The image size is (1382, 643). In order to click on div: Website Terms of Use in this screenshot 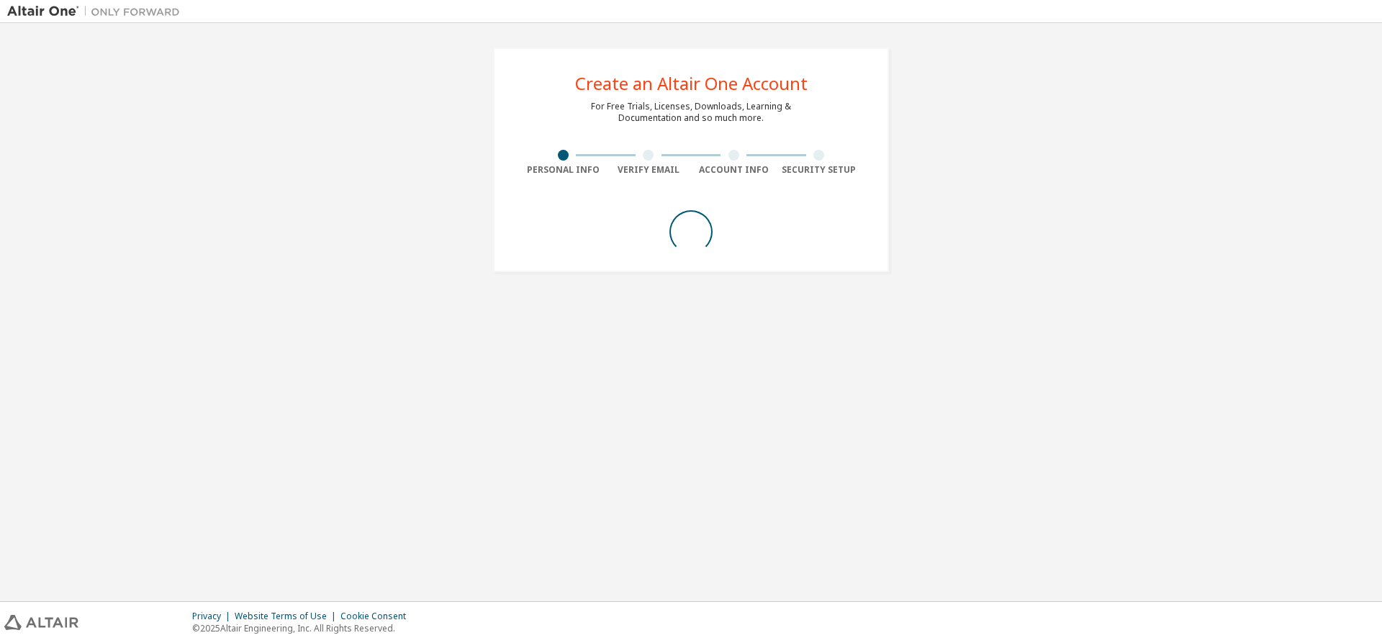, I will do `click(287, 616)`.